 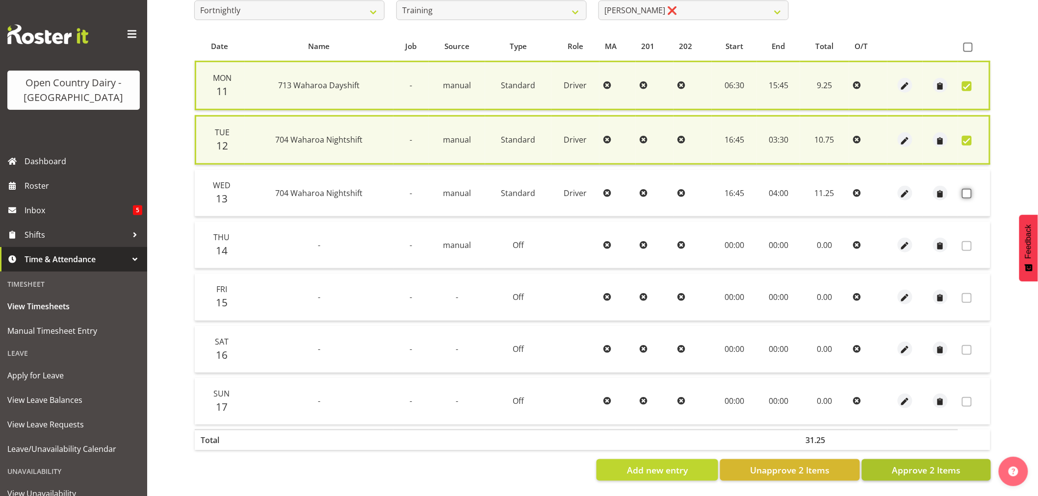 I want to click on span: Shifts, so click(x=76, y=235).